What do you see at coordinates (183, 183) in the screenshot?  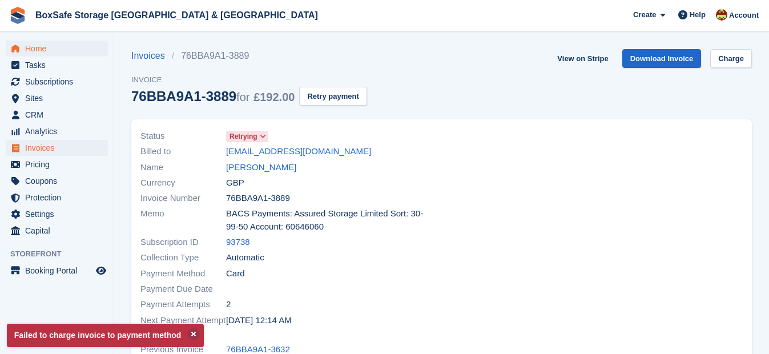 I see `span: Currency` at bounding box center [183, 183].